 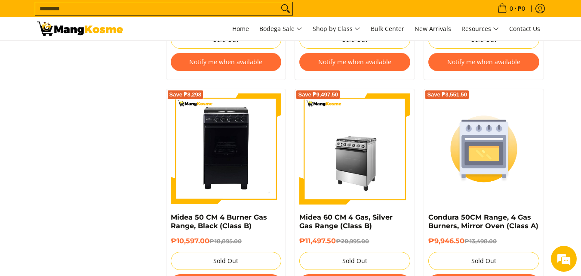 What do you see at coordinates (433, 29) in the screenshot?
I see `a: New Arrivals` at bounding box center [433, 29].